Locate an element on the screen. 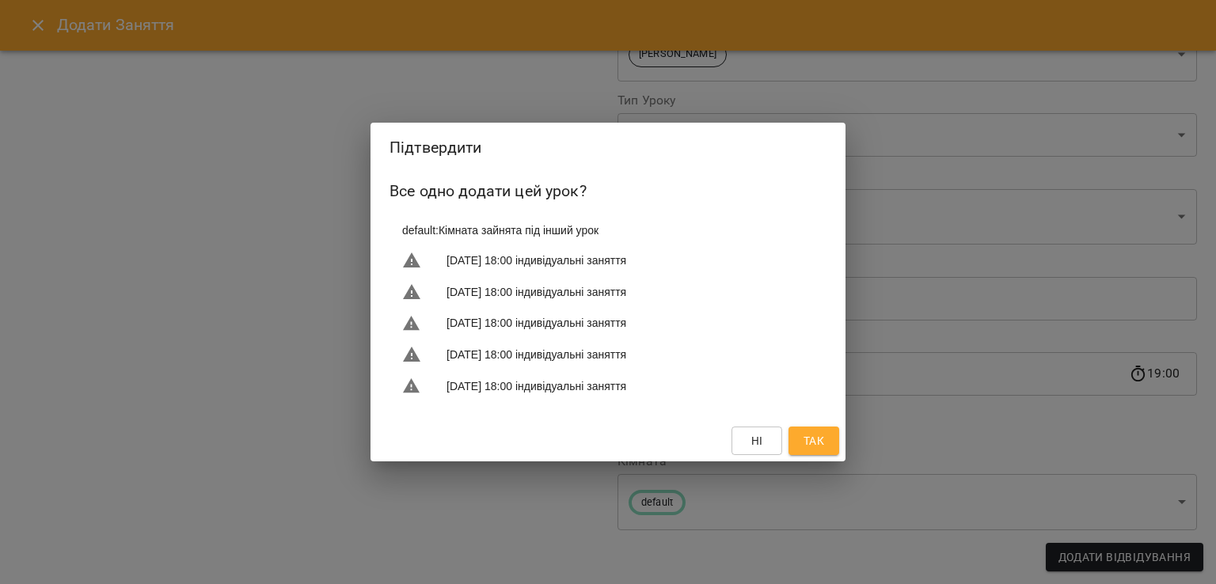  span: Ні is located at coordinates (757, 441).